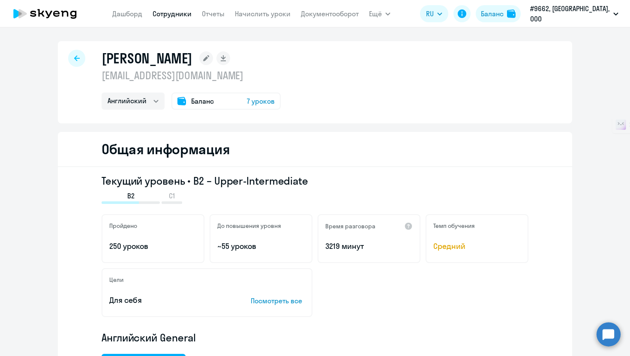 Image resolution: width=630 pixels, height=356 pixels. I want to click on span: C1, so click(172, 196).